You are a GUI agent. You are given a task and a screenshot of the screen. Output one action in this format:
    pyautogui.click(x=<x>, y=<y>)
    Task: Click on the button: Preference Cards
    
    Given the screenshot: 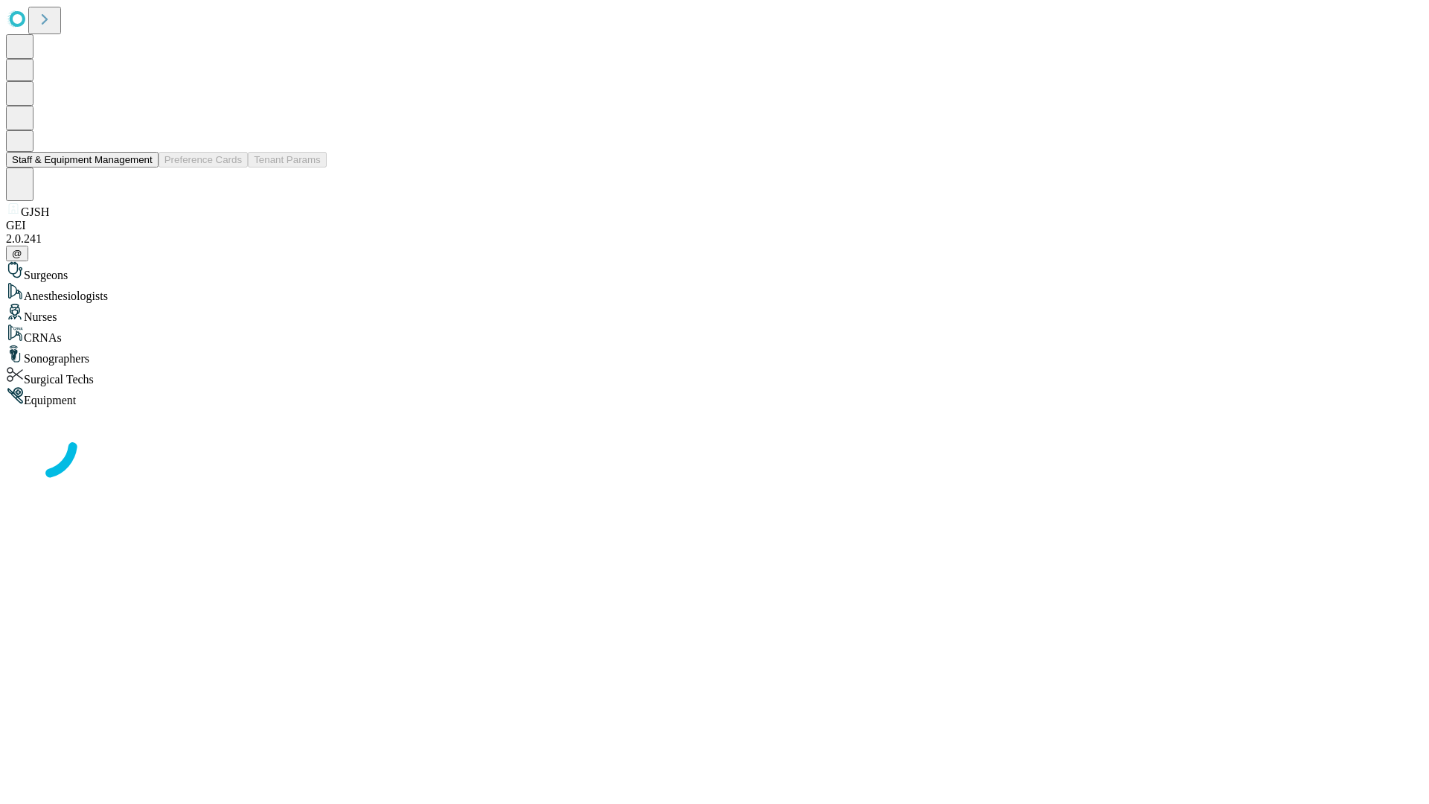 What is the action you would take?
    pyautogui.click(x=203, y=159)
    